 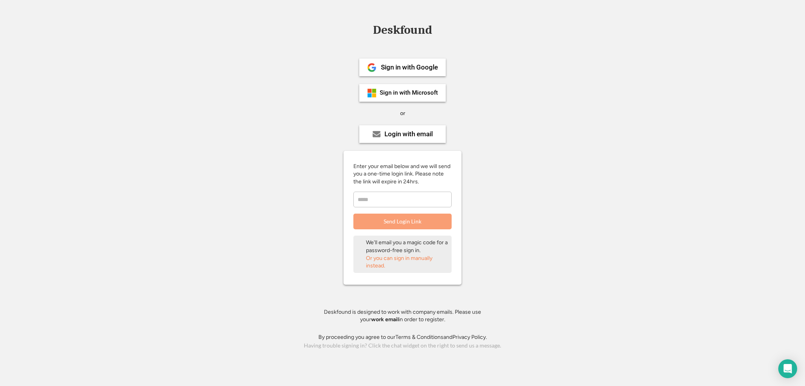 I want to click on button: Send Login Link, so click(x=402, y=222).